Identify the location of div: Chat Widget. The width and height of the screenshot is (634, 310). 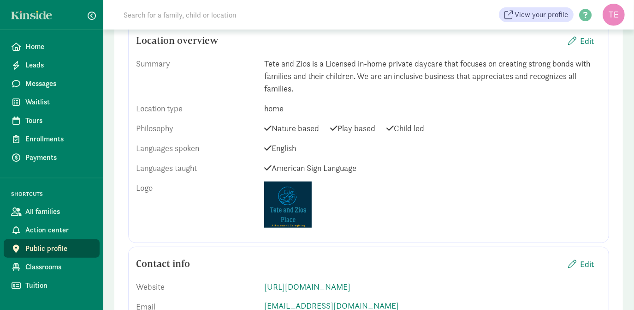
(611, 287).